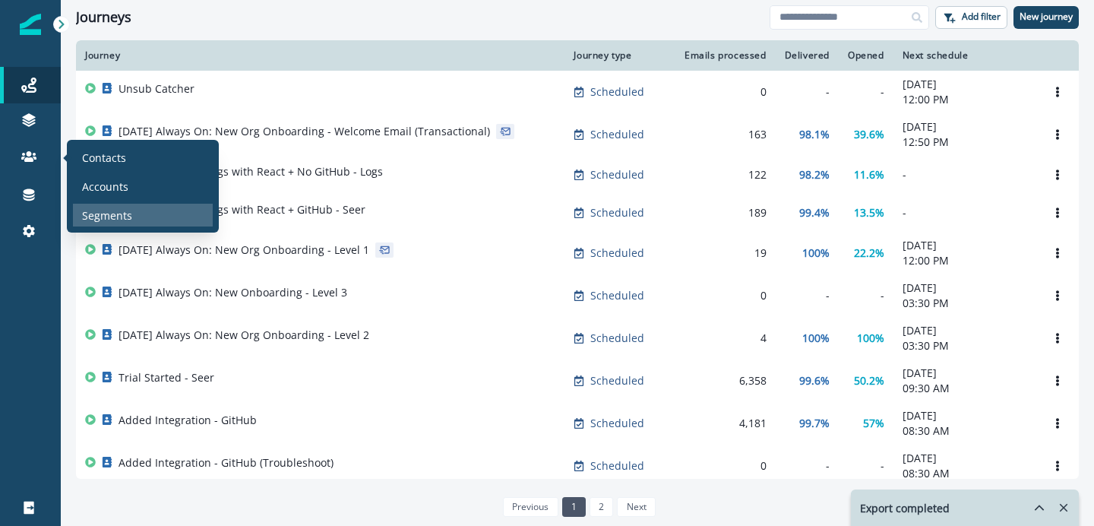 Image resolution: width=1094 pixels, height=526 pixels. I want to click on div: Journey, so click(320, 55).